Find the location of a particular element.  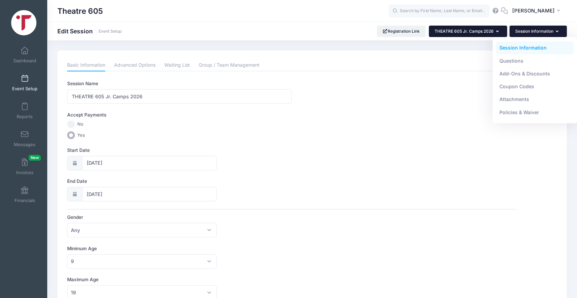

label: Minimum Age is located at coordinates (179, 249).